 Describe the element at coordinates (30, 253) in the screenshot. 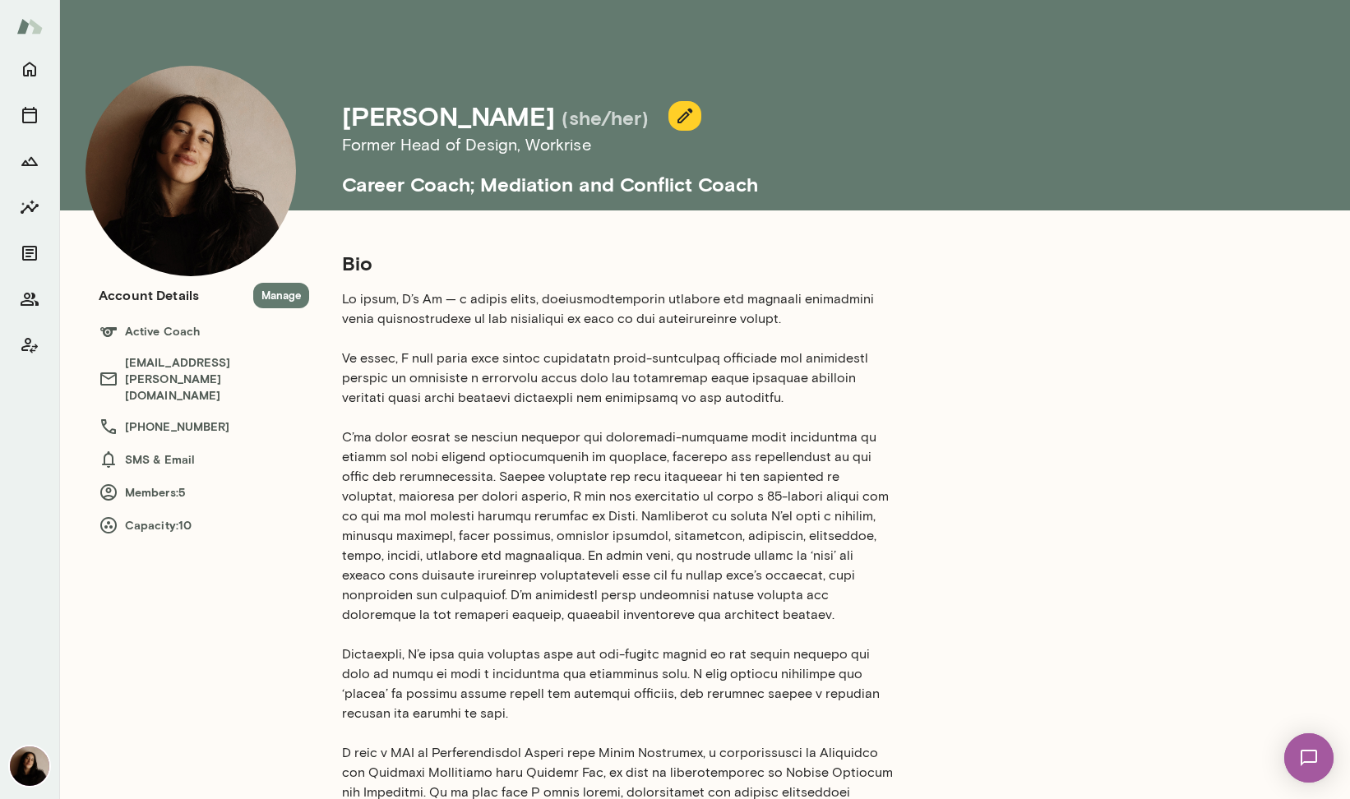

I see `button: Documents` at that location.